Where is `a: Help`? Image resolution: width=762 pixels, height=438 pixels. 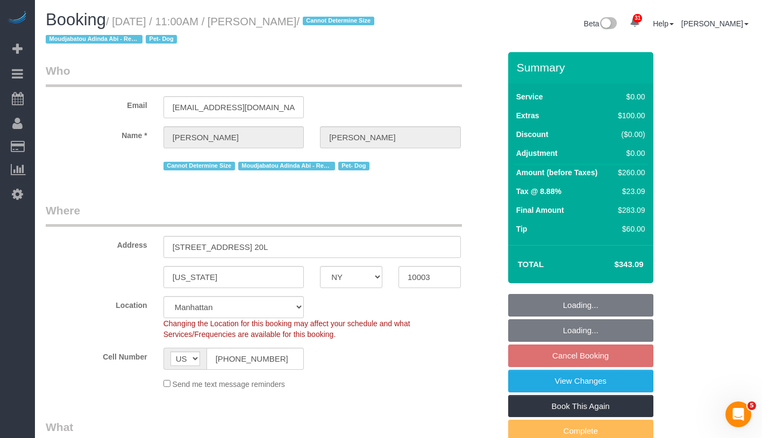
a: Help is located at coordinates (663, 24).